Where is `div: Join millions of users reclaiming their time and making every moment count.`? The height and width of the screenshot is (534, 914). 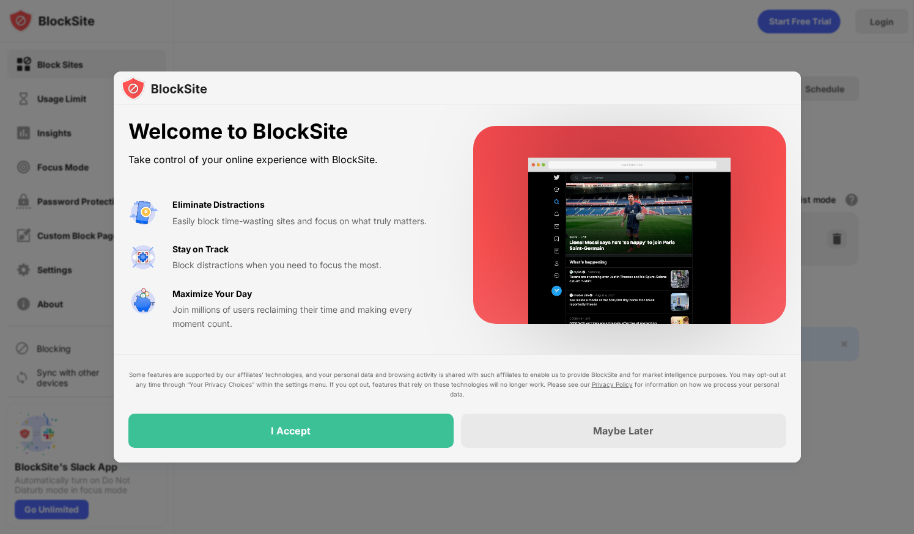 div: Join millions of users reclaiming their time and making every moment count. is located at coordinates (308, 317).